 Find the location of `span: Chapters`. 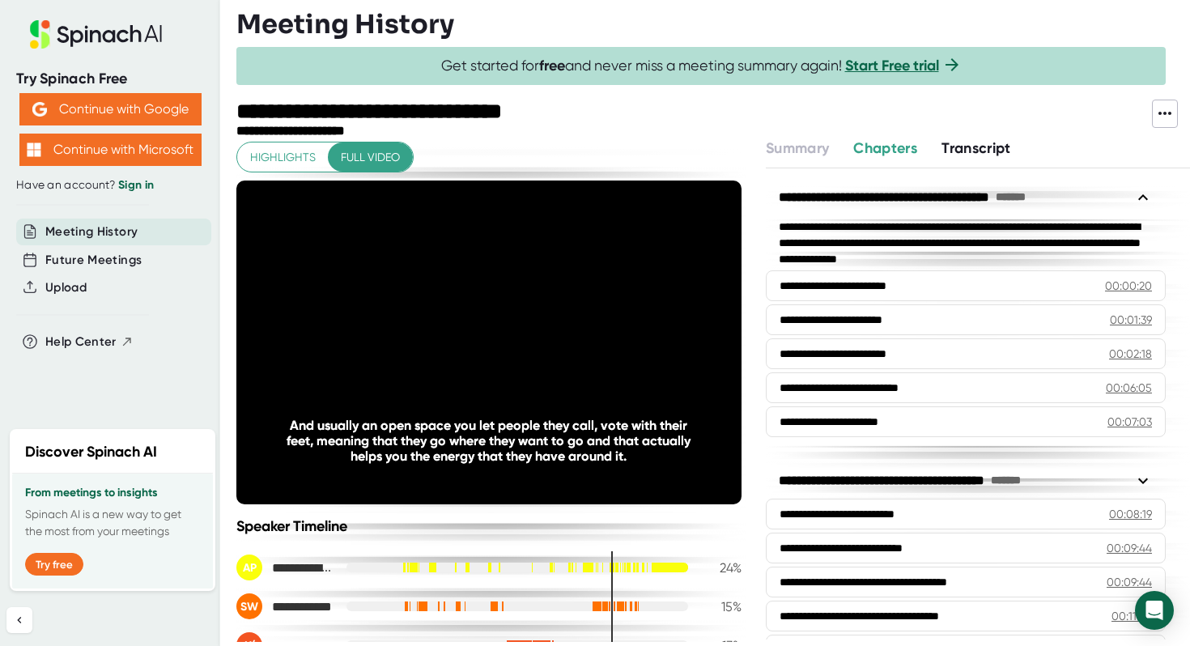

span: Chapters is located at coordinates (885, 148).